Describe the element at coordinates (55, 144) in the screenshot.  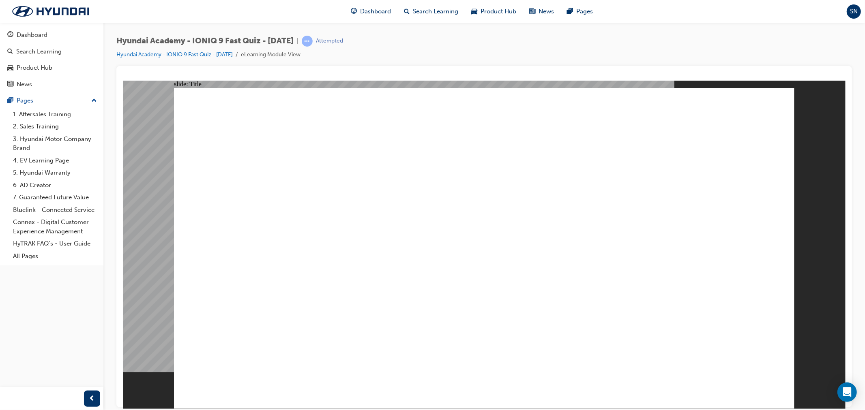
I see `a: 3. Hyundai Motor Company Brand` at that location.